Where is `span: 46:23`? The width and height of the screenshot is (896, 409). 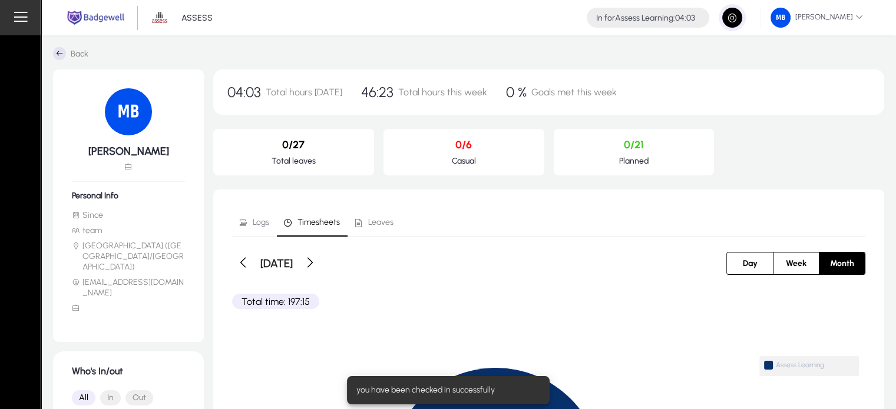
span: 46:23 is located at coordinates (377, 92).